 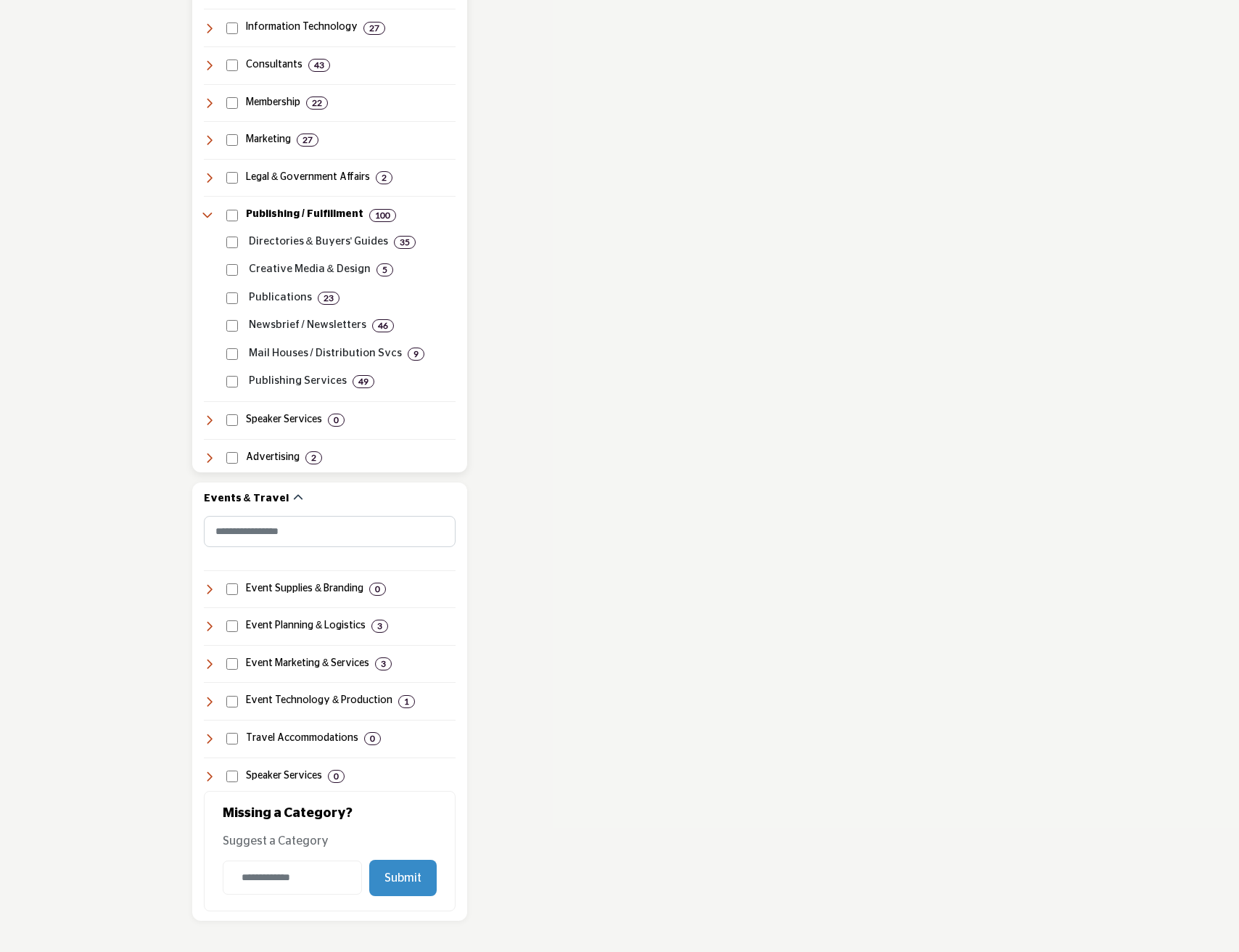 I want to click on div: 3 Results For Event Planning & Logistics, so click(x=380, y=626).